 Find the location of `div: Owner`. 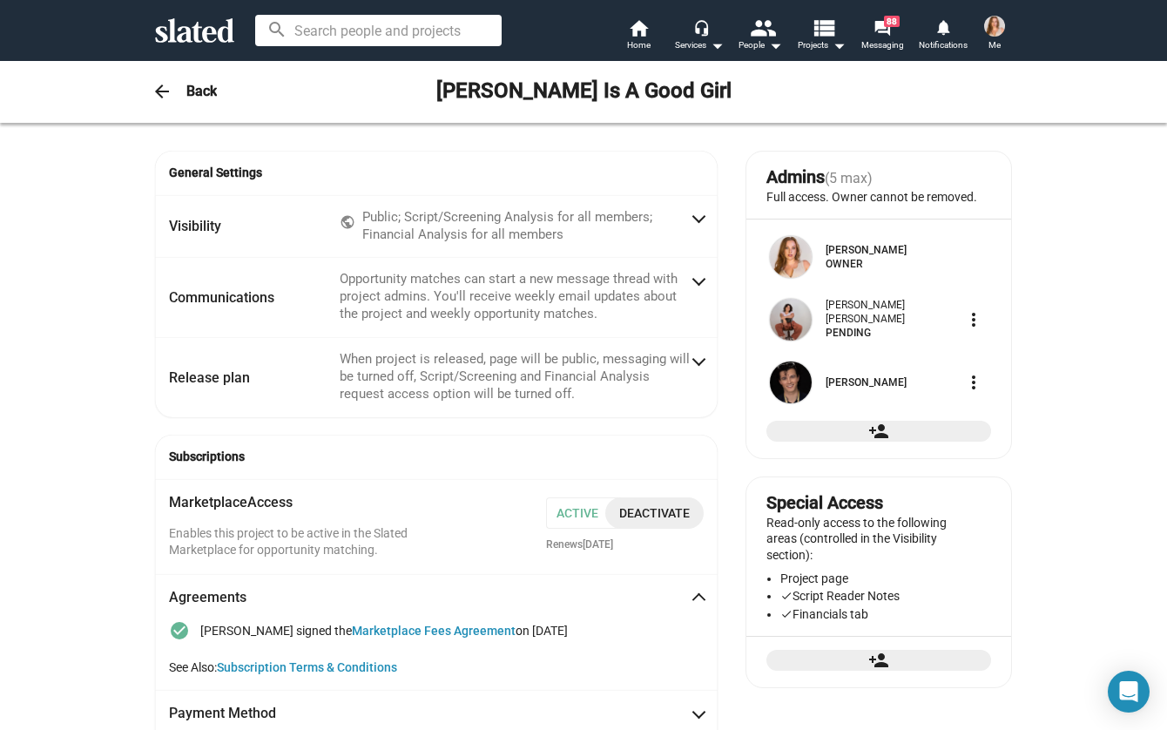

div: Owner is located at coordinates (908, 265).